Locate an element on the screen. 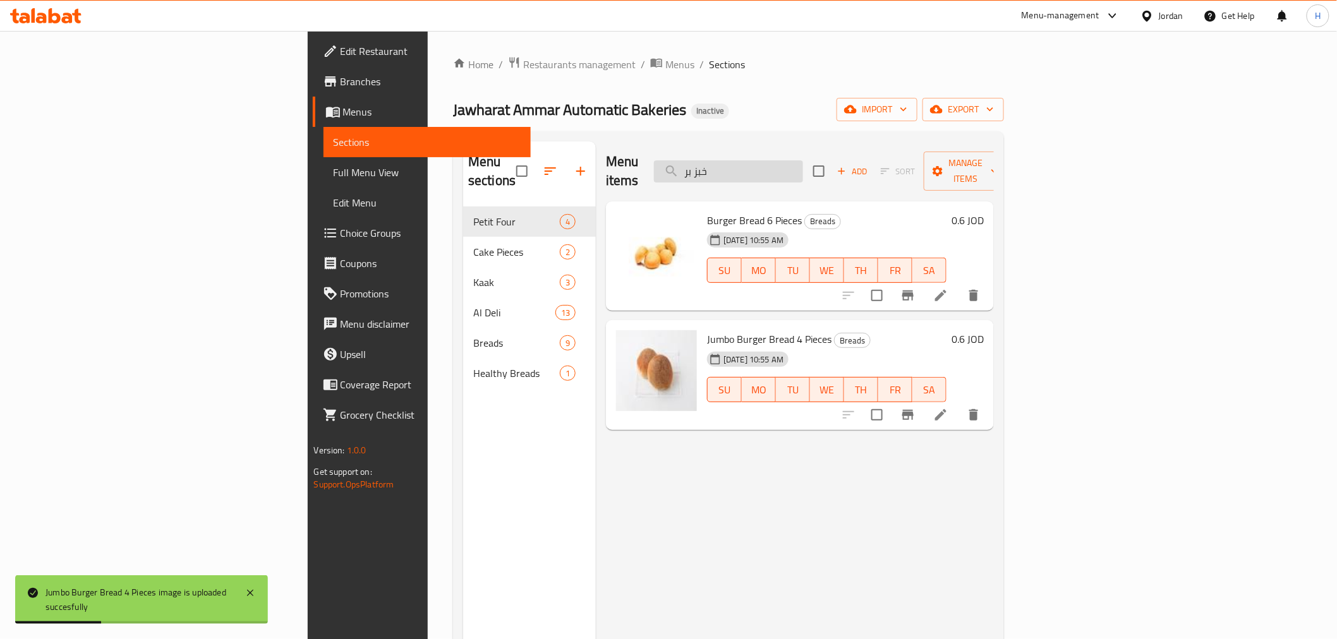  span: 2 is located at coordinates (567, 252).